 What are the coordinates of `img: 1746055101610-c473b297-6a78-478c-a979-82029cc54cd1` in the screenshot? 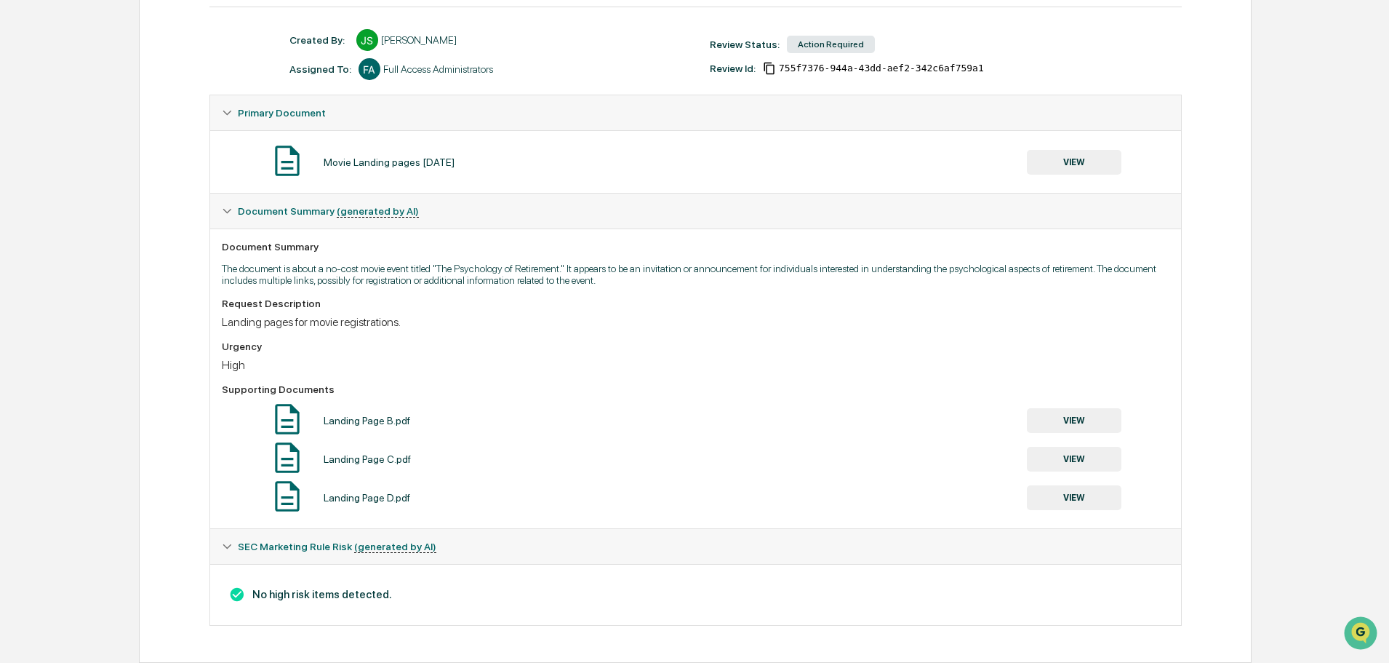 It's located at (28, 124).